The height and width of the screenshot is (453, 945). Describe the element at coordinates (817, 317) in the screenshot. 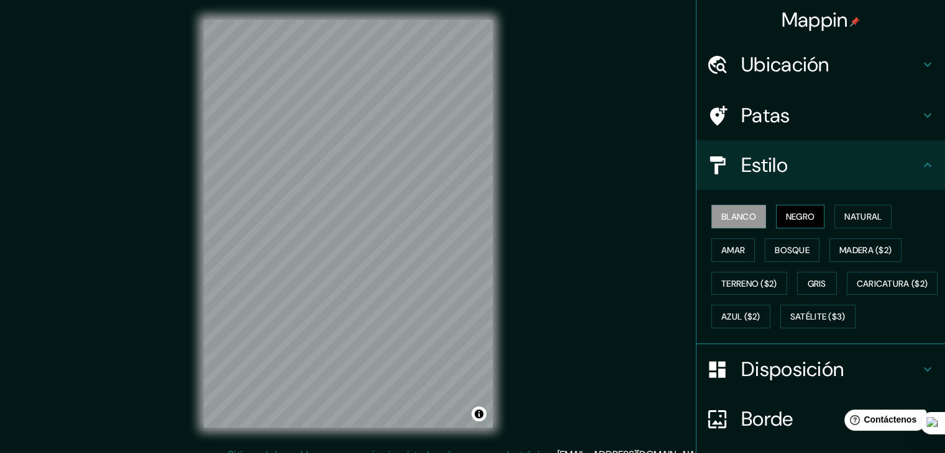

I see `font: Satélite ($3)` at that location.